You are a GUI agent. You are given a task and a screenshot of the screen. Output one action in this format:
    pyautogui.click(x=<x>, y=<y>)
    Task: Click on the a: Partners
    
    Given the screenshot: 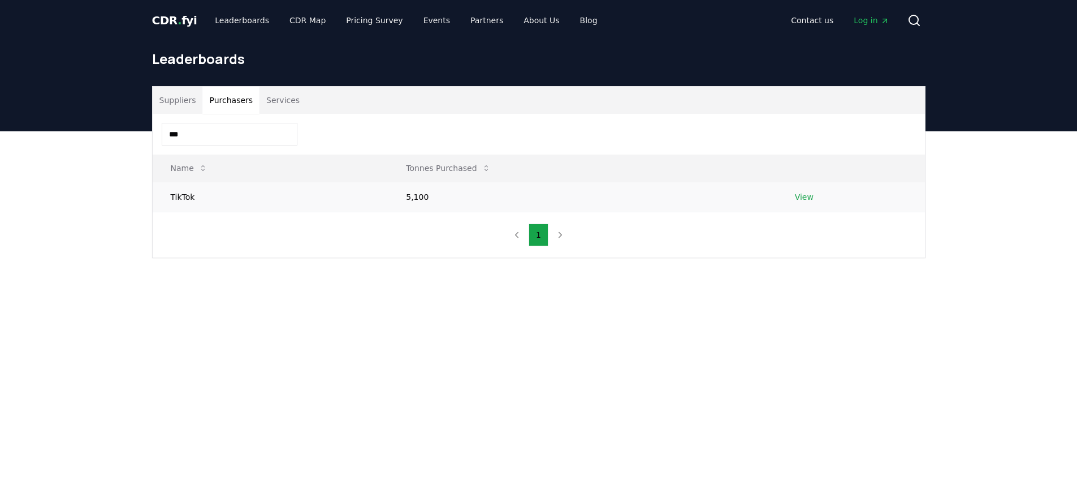 What is the action you would take?
    pyautogui.click(x=487, y=20)
    